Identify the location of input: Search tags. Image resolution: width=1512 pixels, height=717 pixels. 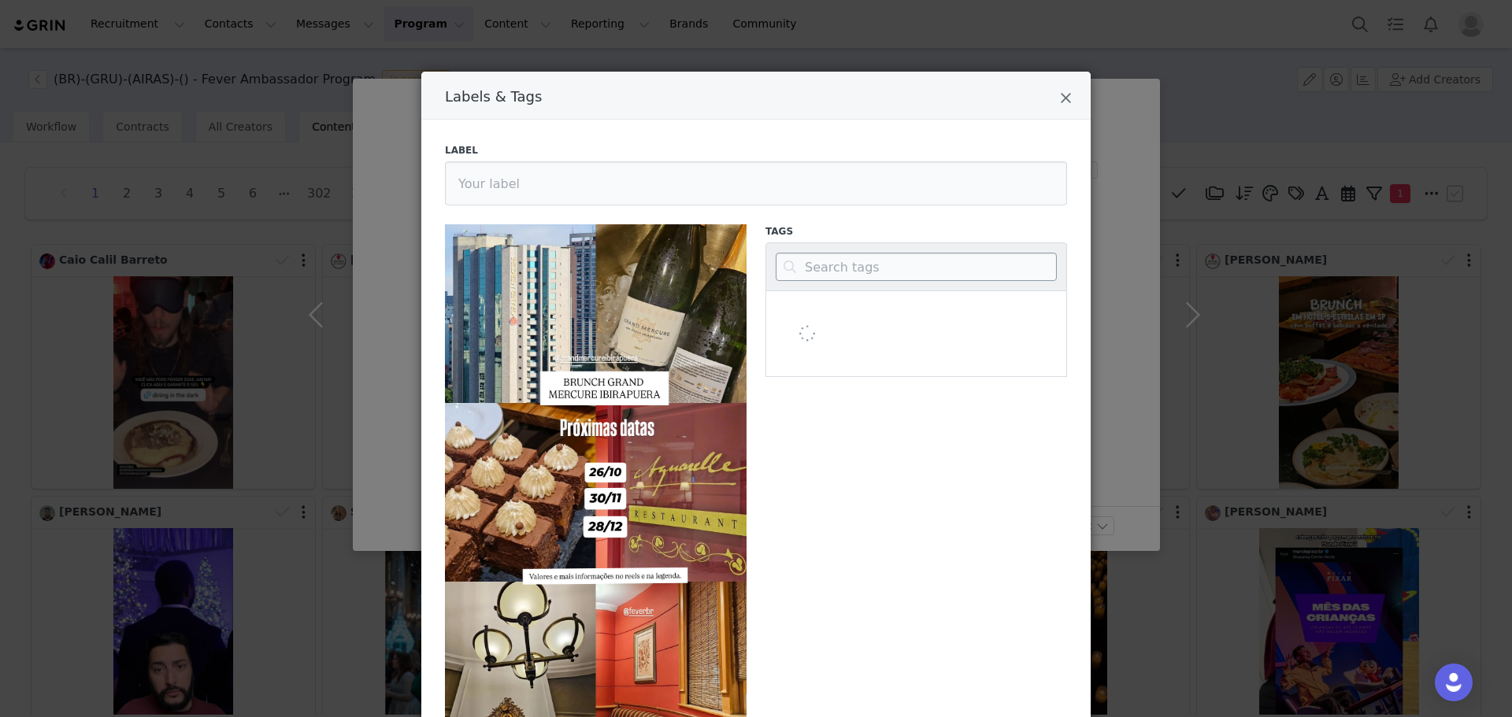
(916, 267).